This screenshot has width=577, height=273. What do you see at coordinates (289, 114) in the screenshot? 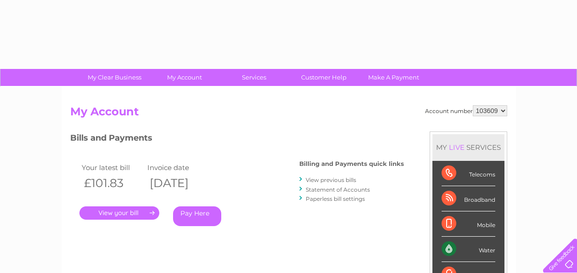
I see `h2: My Account` at bounding box center [289, 114].